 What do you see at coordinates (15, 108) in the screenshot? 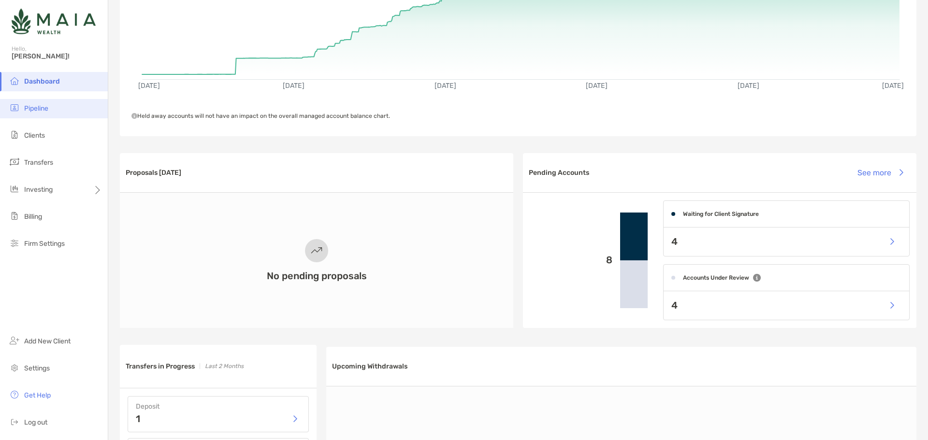
I see `img: pipeline icon` at bounding box center [15, 108].